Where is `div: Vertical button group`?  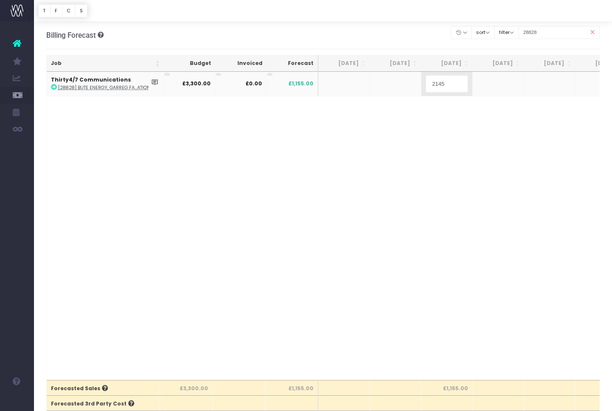
div: Vertical button group is located at coordinates (63, 11).